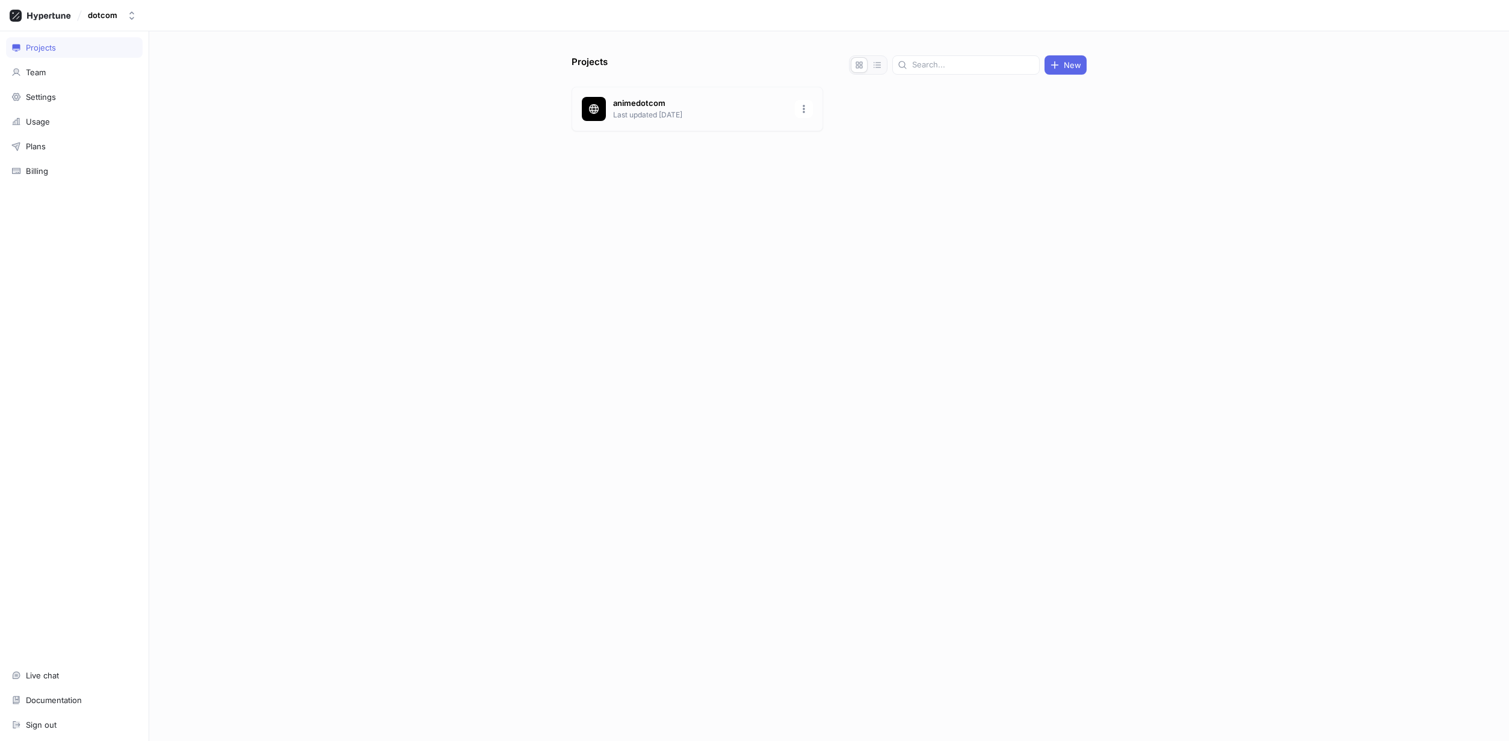  What do you see at coordinates (700, 103) in the screenshot?
I see `p: animedotcom` at bounding box center [700, 103].